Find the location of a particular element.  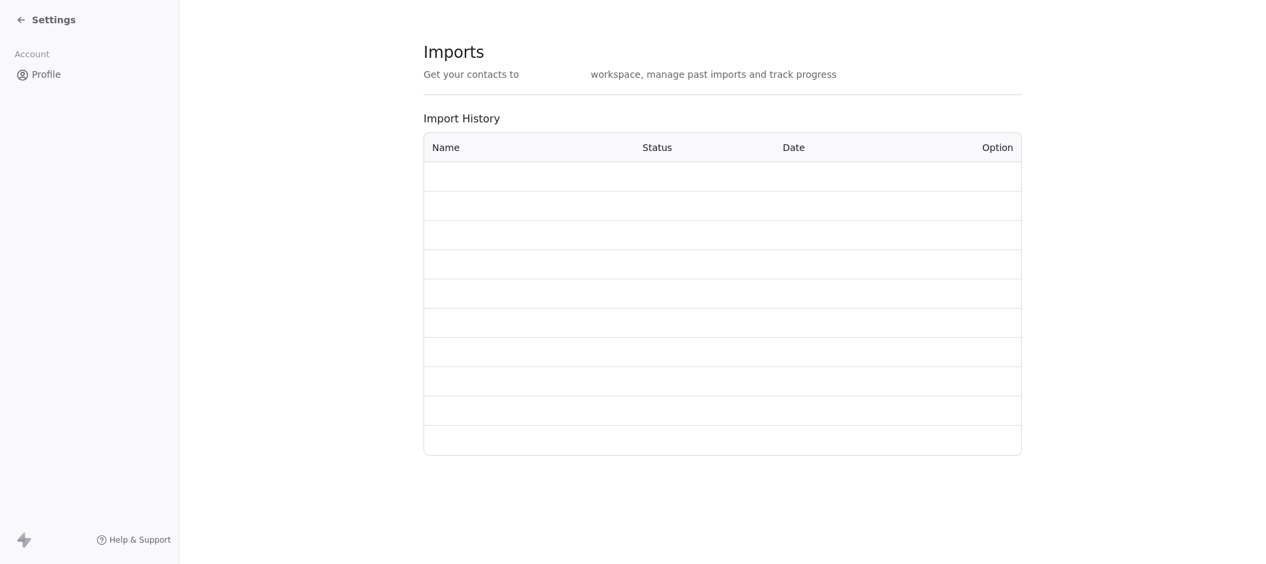

span: Settings is located at coordinates (54, 20).